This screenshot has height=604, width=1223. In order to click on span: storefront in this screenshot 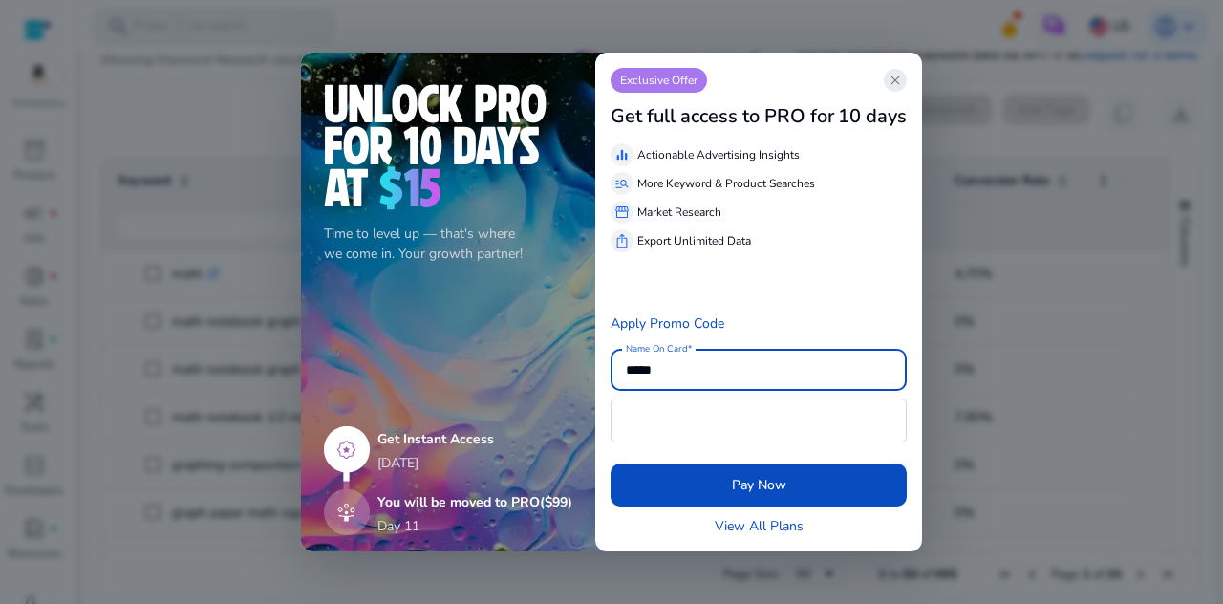, I will do `click(622, 212)`.